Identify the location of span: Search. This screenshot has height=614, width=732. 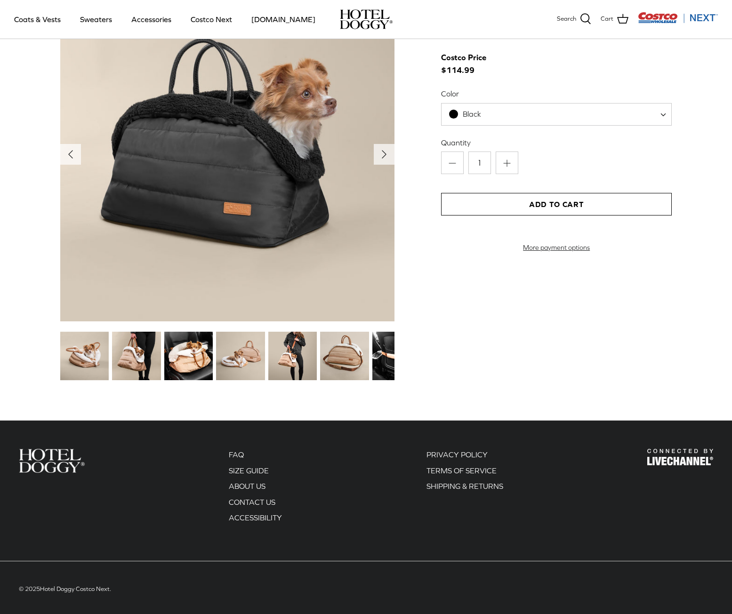
(566, 19).